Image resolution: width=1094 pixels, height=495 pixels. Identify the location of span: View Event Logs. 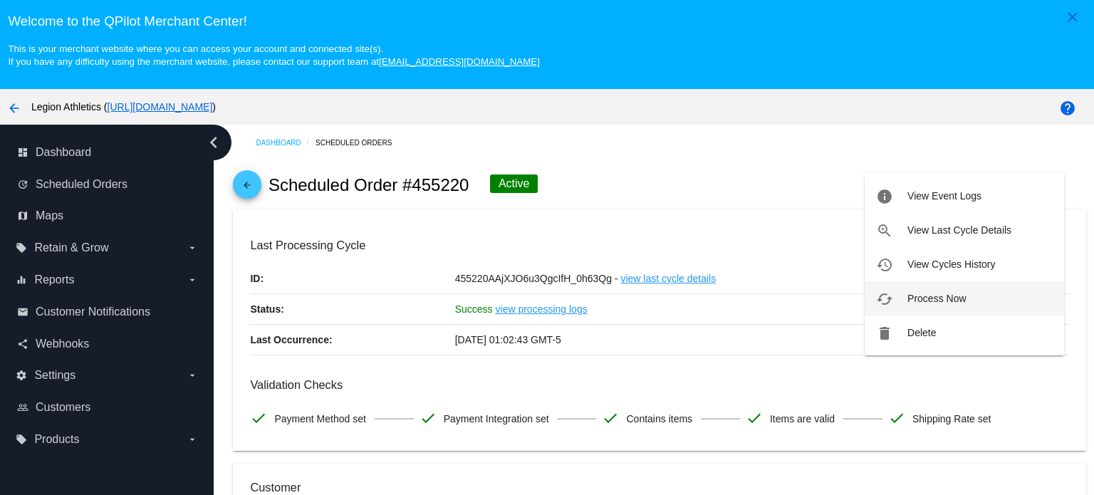
(944, 196).